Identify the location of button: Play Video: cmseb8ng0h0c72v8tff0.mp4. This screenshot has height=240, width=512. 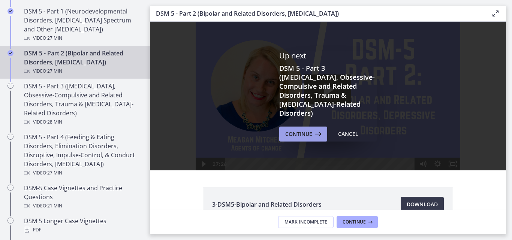
(178, 68).